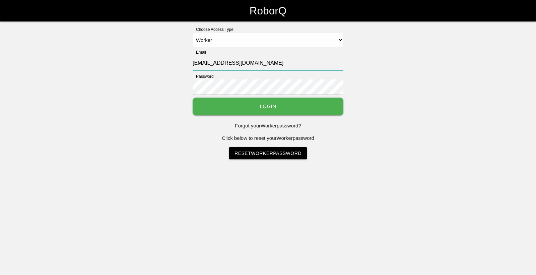 The height and width of the screenshot is (275, 536). What do you see at coordinates (268, 138) in the screenshot?
I see `p: Click below to reset your Worker password` at bounding box center [268, 138].